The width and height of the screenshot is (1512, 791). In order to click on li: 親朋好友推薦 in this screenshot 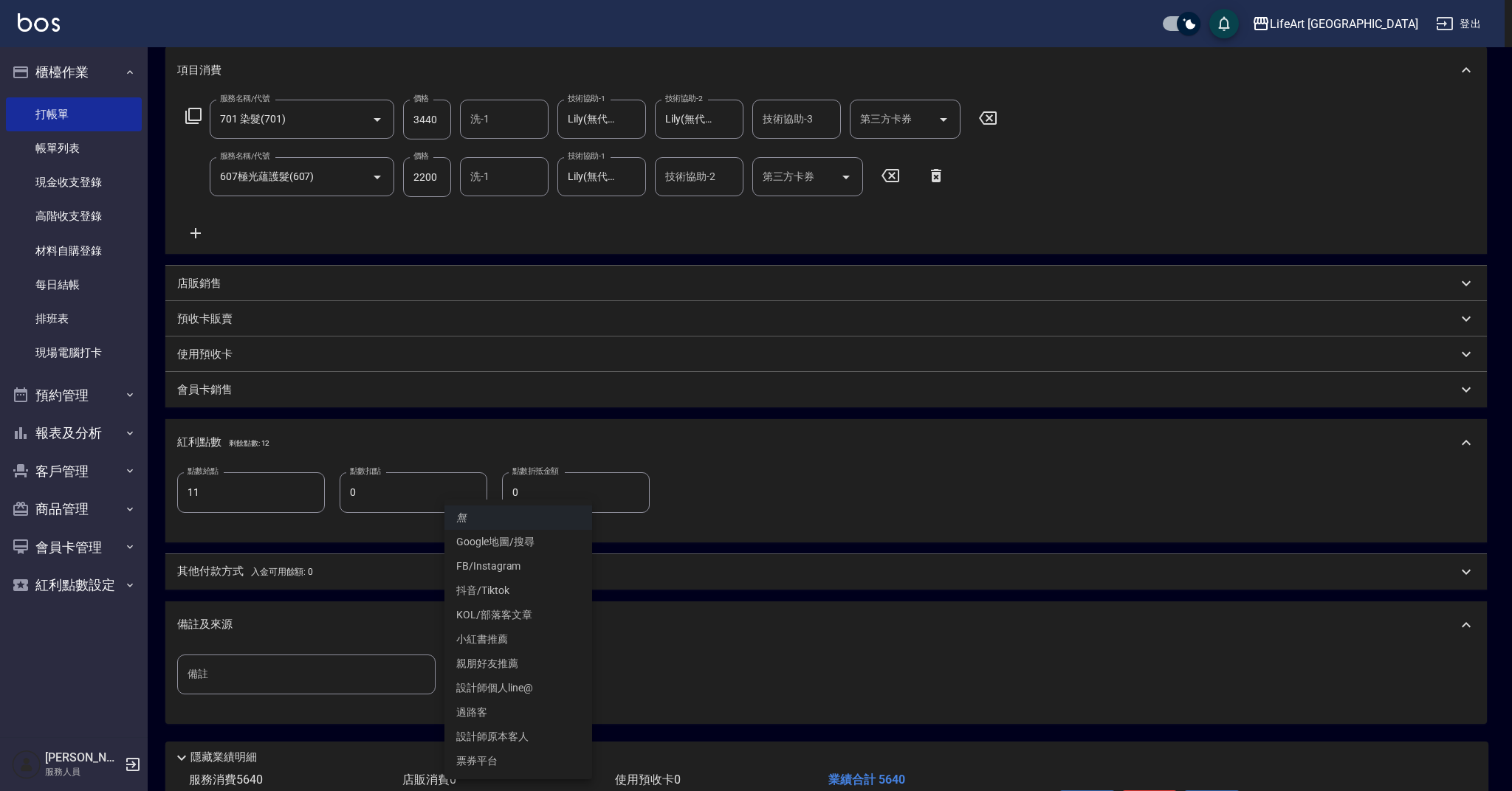, I will do `click(519, 664)`.